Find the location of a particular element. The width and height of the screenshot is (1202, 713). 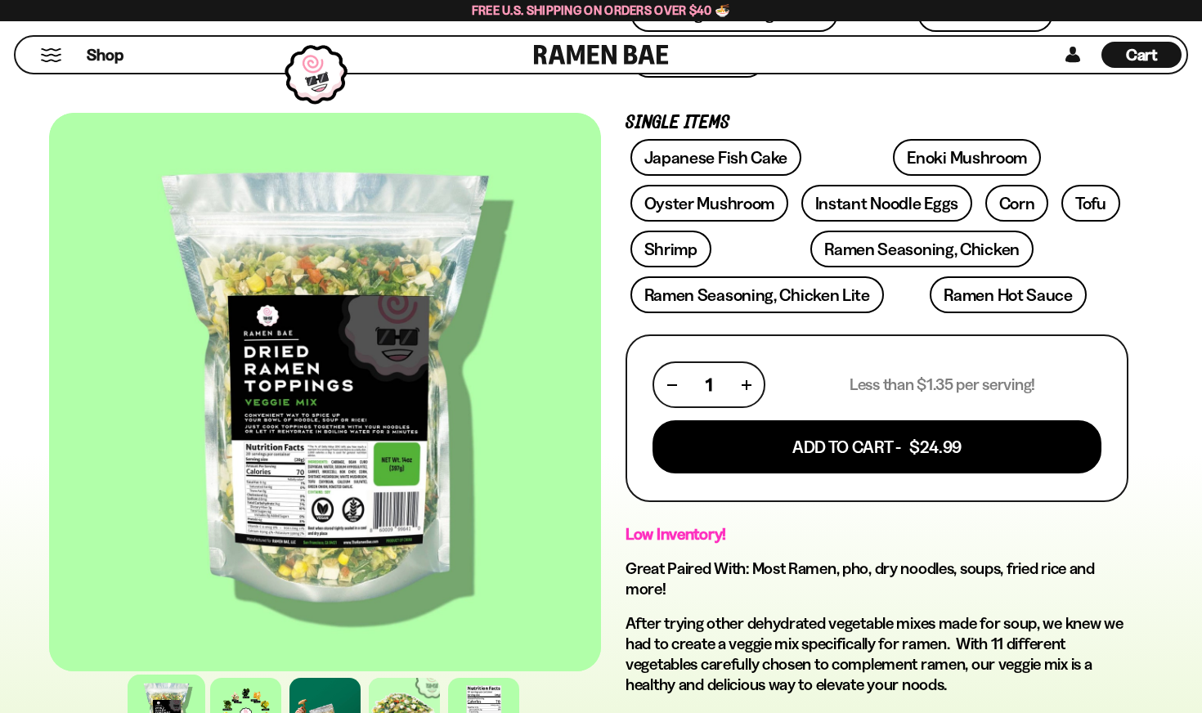

span: Cart is located at coordinates (1142, 55).